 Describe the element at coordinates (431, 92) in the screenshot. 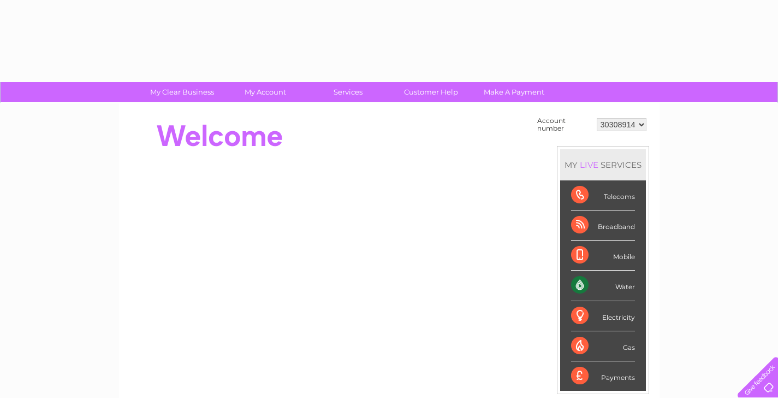

I see `a: Customer Help` at that location.